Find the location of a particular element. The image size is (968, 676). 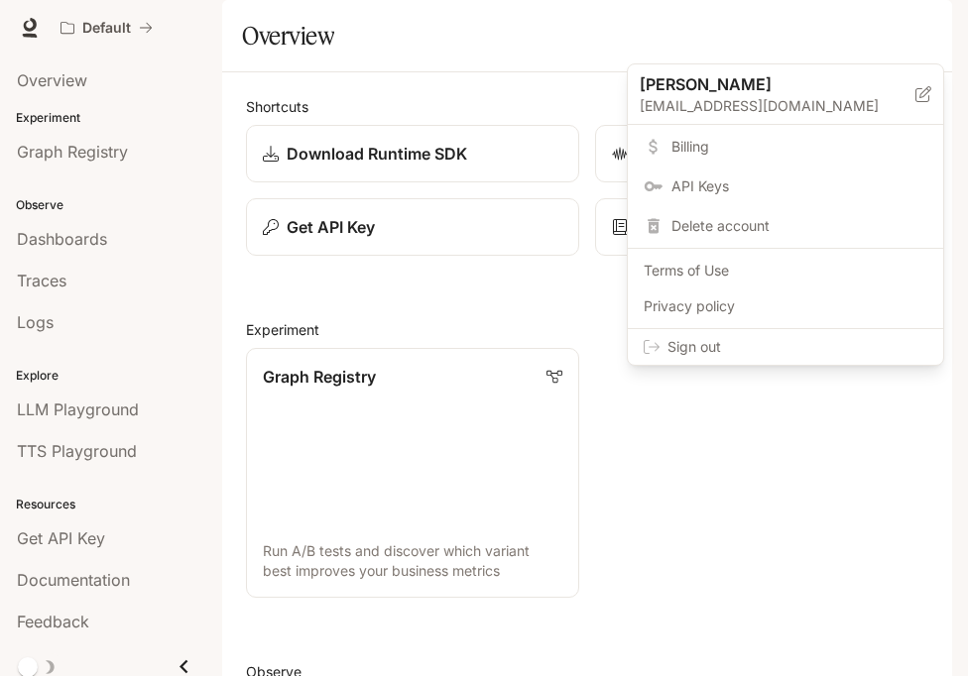

a: Privacy policy is located at coordinates (785, 306).